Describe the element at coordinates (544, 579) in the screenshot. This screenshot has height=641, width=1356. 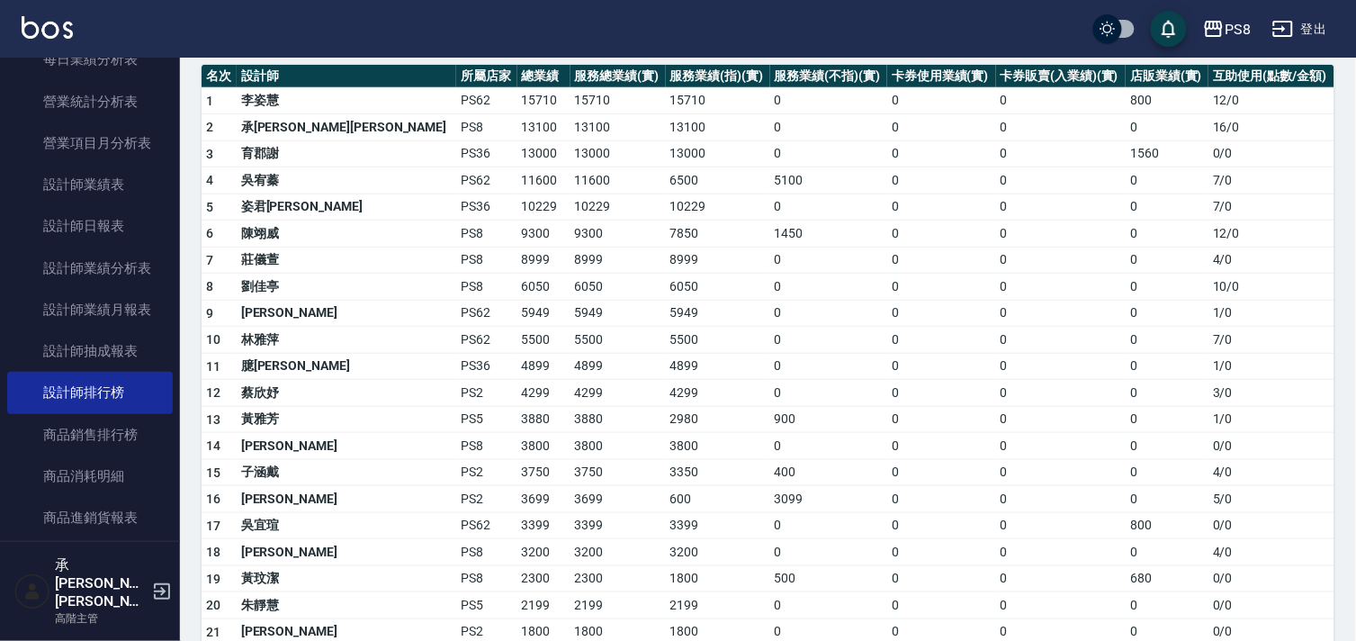
I see `td: 2300` at that location.